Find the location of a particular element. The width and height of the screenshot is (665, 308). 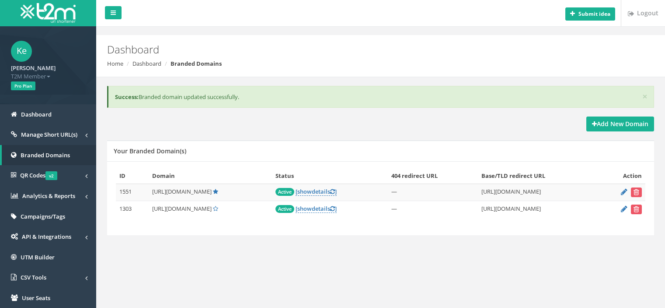

a: Dashboard is located at coordinates (147, 63).